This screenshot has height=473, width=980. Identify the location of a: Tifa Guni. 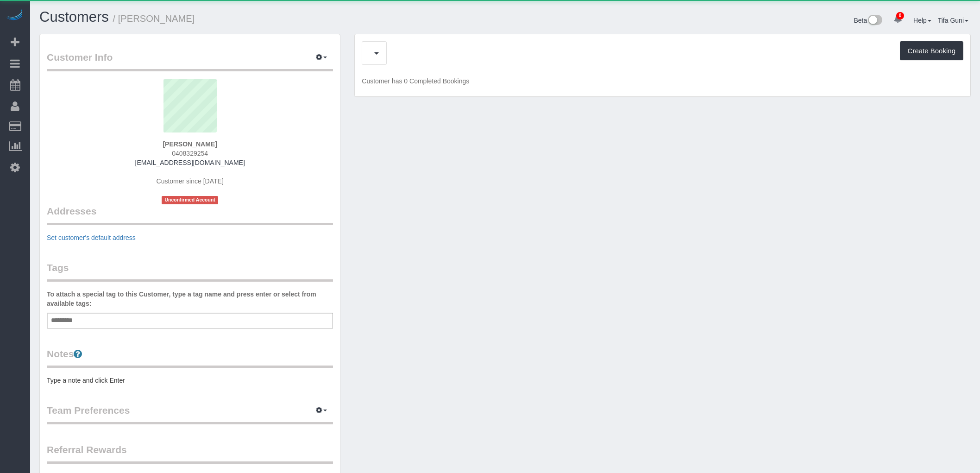
(953, 20).